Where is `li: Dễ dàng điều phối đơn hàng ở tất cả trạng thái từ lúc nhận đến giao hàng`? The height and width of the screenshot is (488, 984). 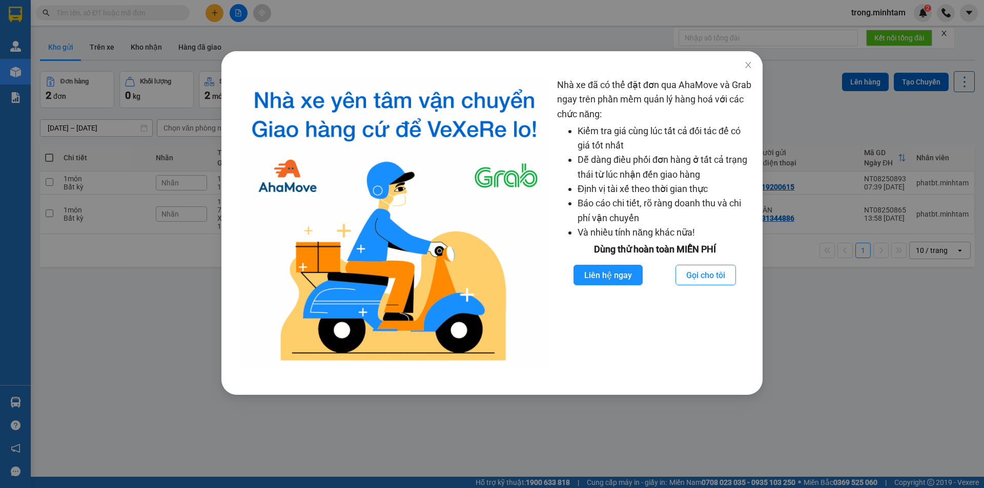 li: Dễ dàng điều phối đơn hàng ở tất cả trạng thái từ lúc nhận đến giao hàng is located at coordinates (664, 167).